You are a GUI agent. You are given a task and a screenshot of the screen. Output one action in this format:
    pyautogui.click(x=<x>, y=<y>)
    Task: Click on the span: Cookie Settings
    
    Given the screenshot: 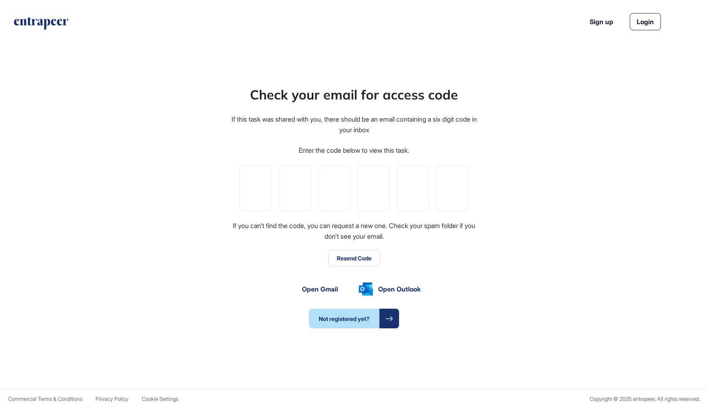 What is the action you would take?
    pyautogui.click(x=160, y=399)
    